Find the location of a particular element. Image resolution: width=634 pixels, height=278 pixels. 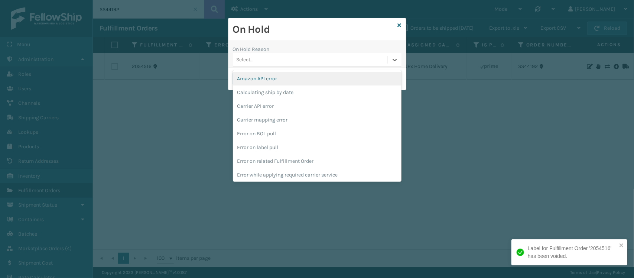

button: close is located at coordinates (622, 245).